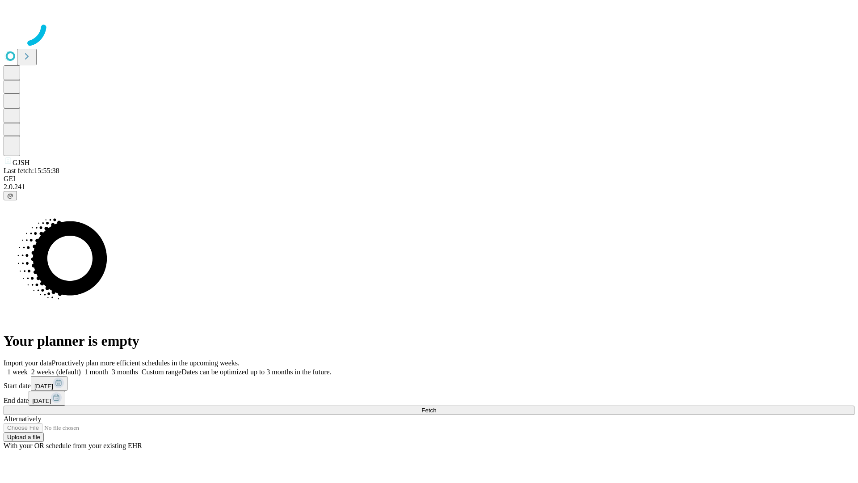 This screenshot has height=483, width=858. Describe the element at coordinates (146, 362) in the screenshot. I see `span: Proactively plan more efficient schedules in the upcoming weeks.` at that location.